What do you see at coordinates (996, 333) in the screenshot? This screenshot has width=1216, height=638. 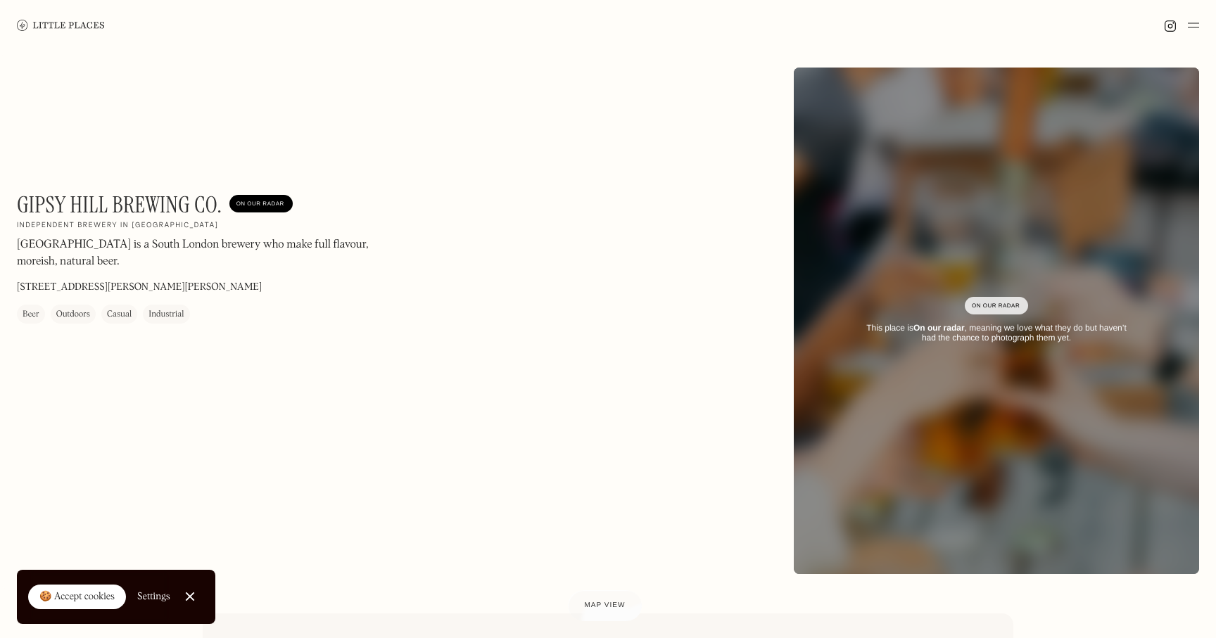 I see `div: This place is , meaning we love what they do but haven’t had the chance to photograph them yet.` at bounding box center [996, 333].